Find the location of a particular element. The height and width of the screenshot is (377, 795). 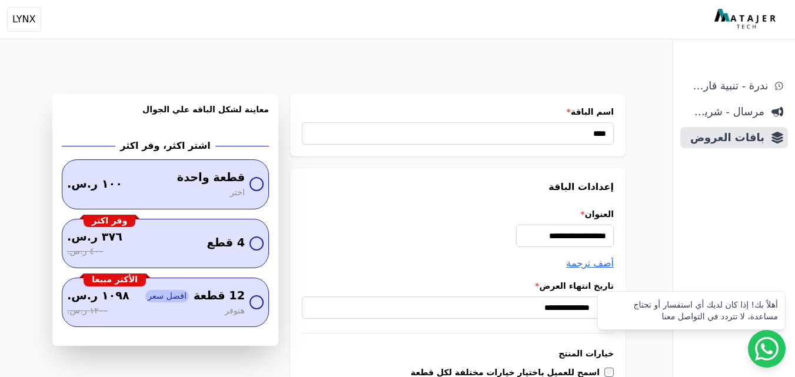

span: اختر is located at coordinates (237, 193).